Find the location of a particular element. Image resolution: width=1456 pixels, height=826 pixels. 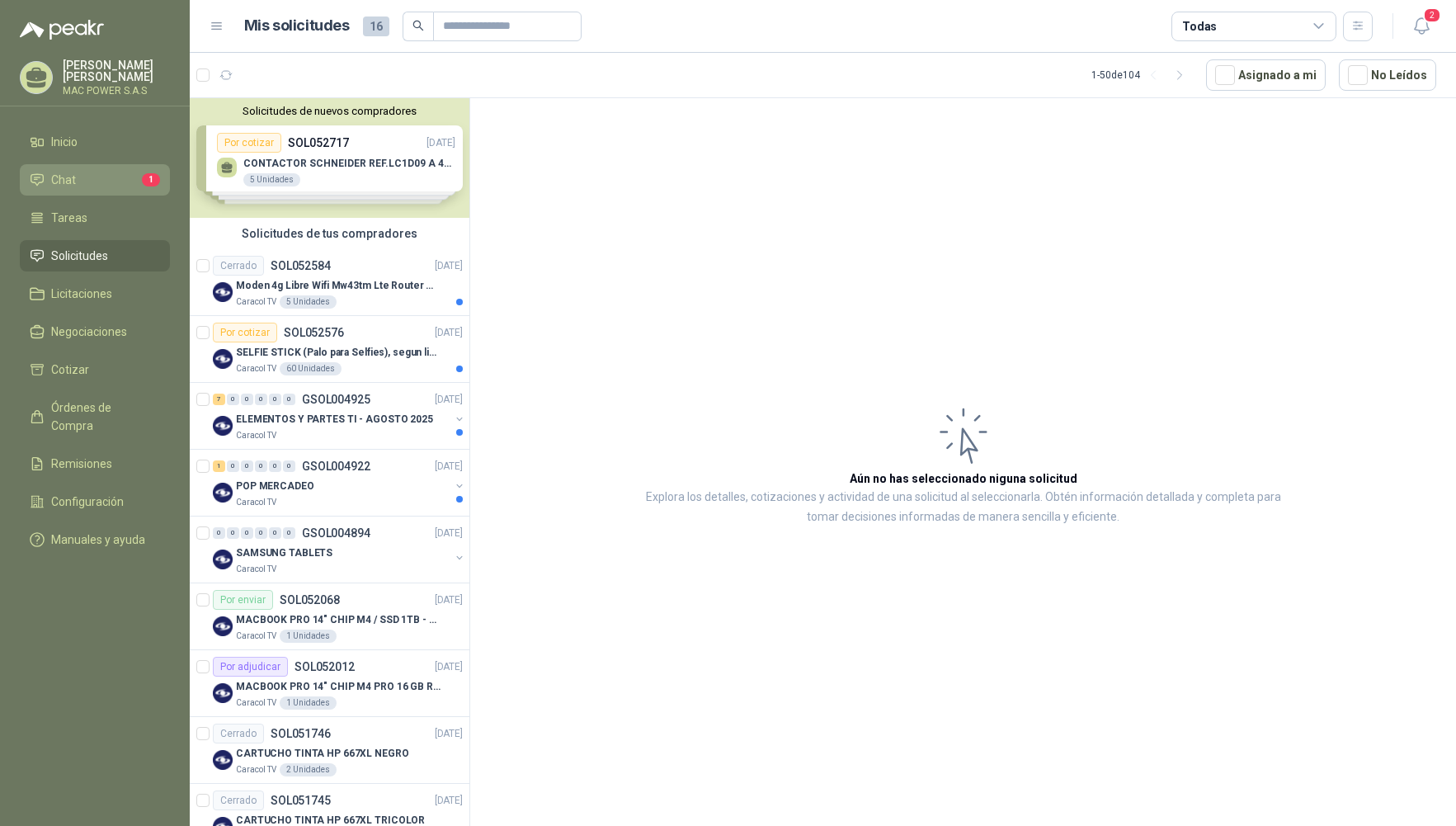

h3: Aún no has seleccionado niguna solicitud is located at coordinates (963, 478).